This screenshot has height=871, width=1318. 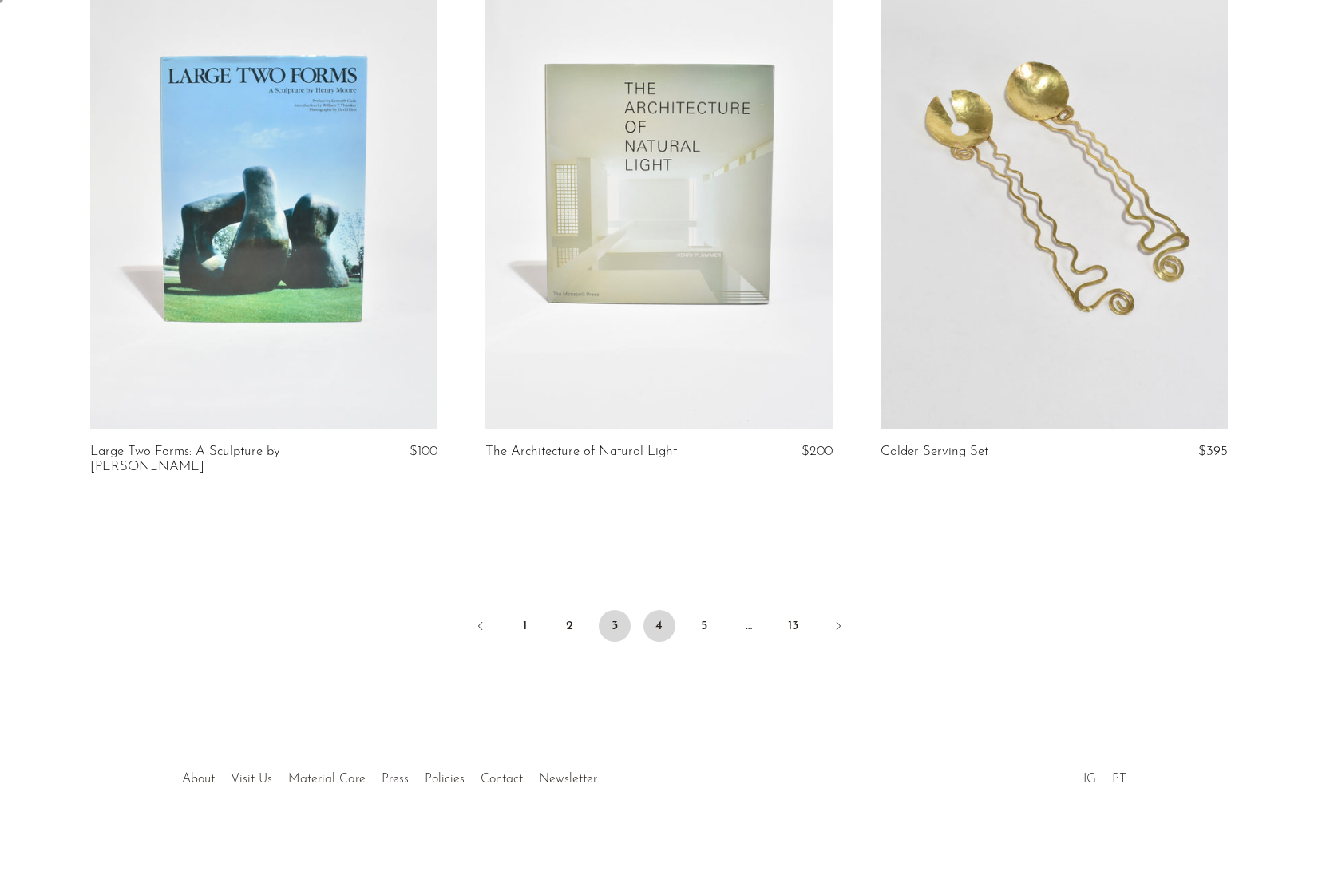 What do you see at coordinates (816, 451) in the screenshot?
I see `span: $200` at bounding box center [816, 451].